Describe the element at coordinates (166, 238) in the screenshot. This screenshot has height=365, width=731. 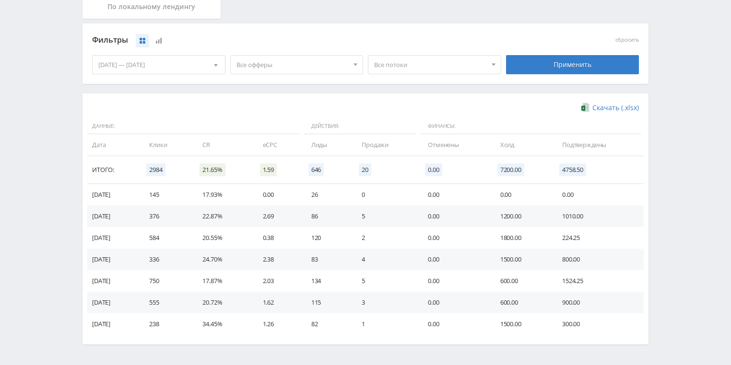
I see `td: 584` at that location.